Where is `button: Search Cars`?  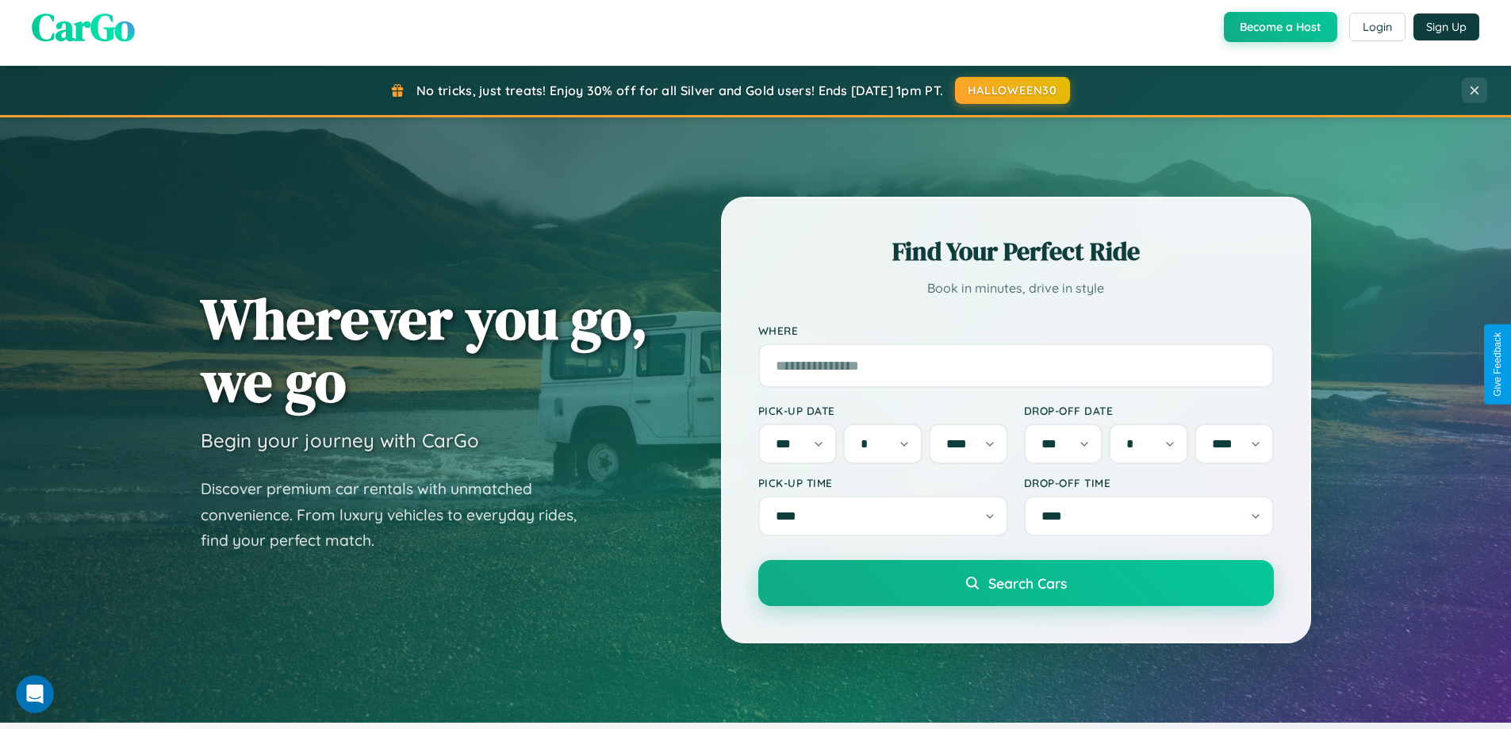
button: Search Cars is located at coordinates (1016, 583).